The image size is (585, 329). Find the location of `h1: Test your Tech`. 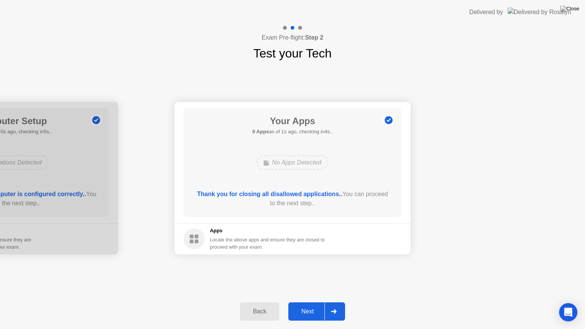

h1: Test your Tech is located at coordinates (293, 53).